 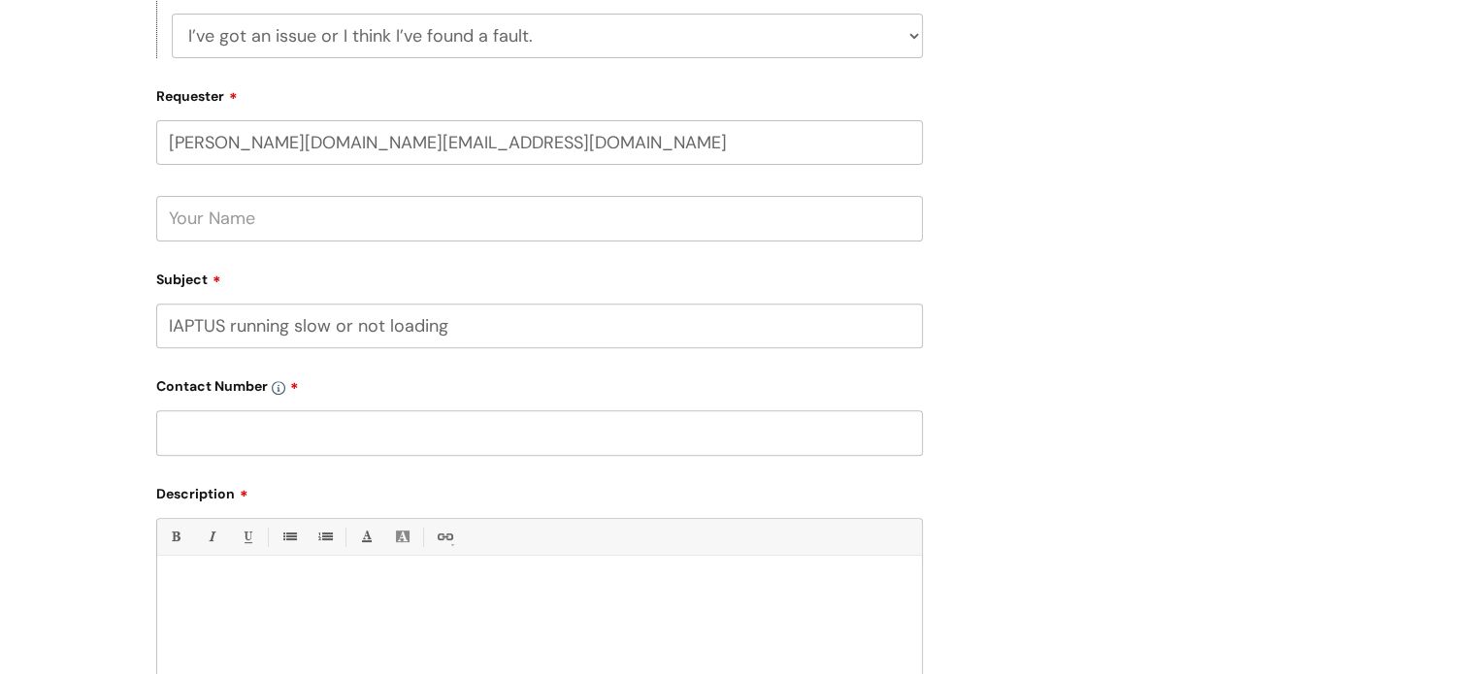 What do you see at coordinates (279, 388) in the screenshot?
I see `img: info-icon.svg` at bounding box center [279, 388].